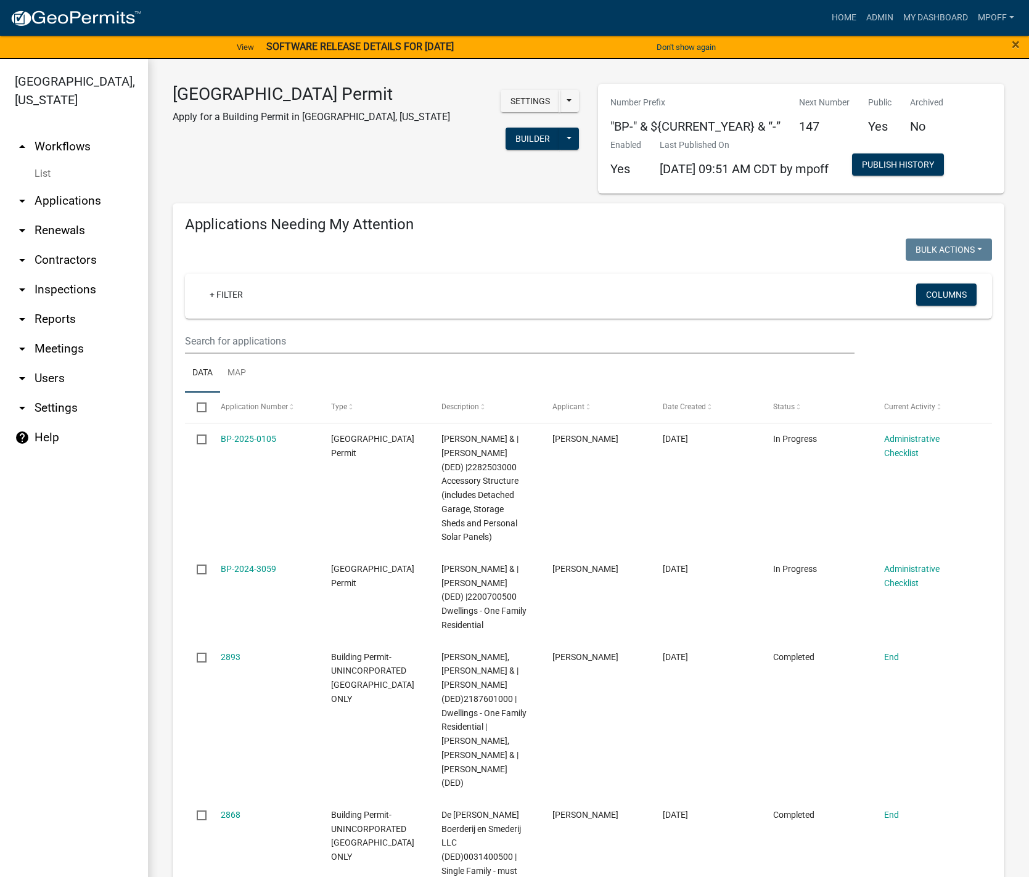 This screenshot has width=1029, height=877. What do you see at coordinates (695, 102) in the screenshot?
I see `p: Number Prefix` at bounding box center [695, 102].